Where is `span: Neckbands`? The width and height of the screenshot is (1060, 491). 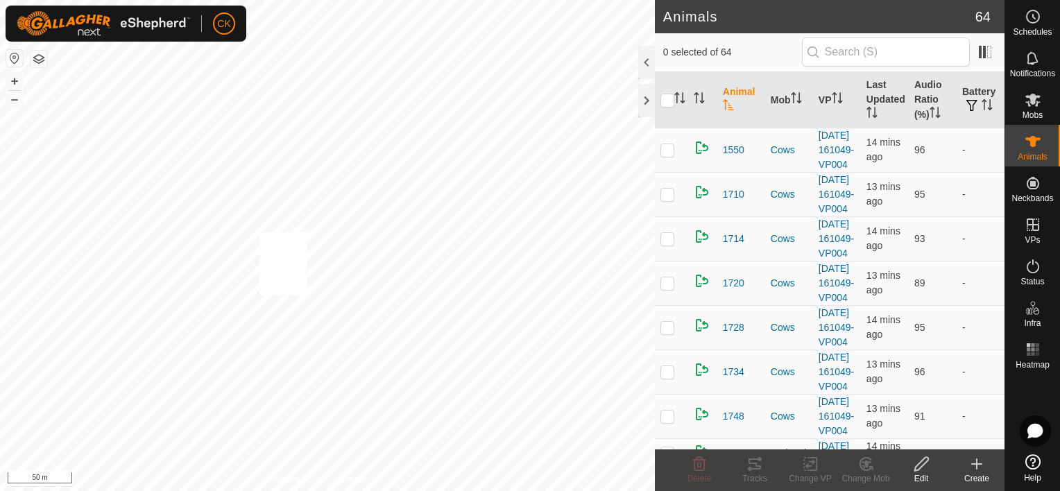 span: Neckbands is located at coordinates (1032, 198).